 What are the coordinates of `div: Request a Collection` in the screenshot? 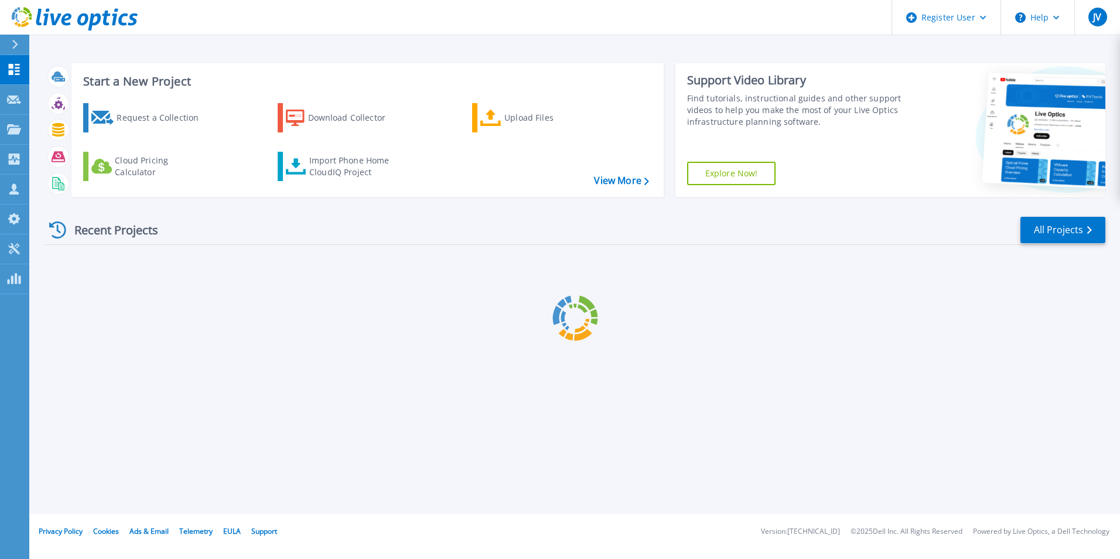 It's located at (163, 118).